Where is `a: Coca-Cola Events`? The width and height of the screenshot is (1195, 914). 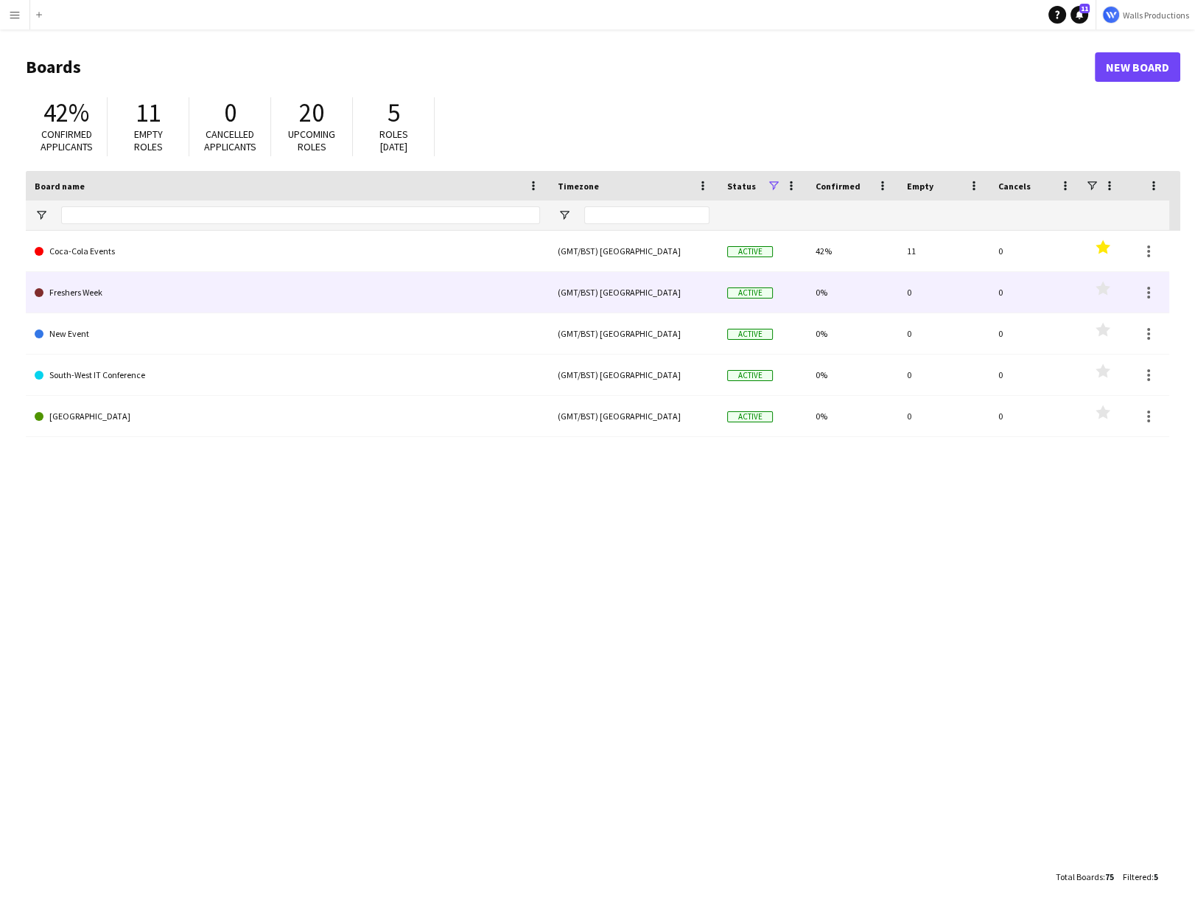 a: Coca-Cola Events is located at coordinates (287, 251).